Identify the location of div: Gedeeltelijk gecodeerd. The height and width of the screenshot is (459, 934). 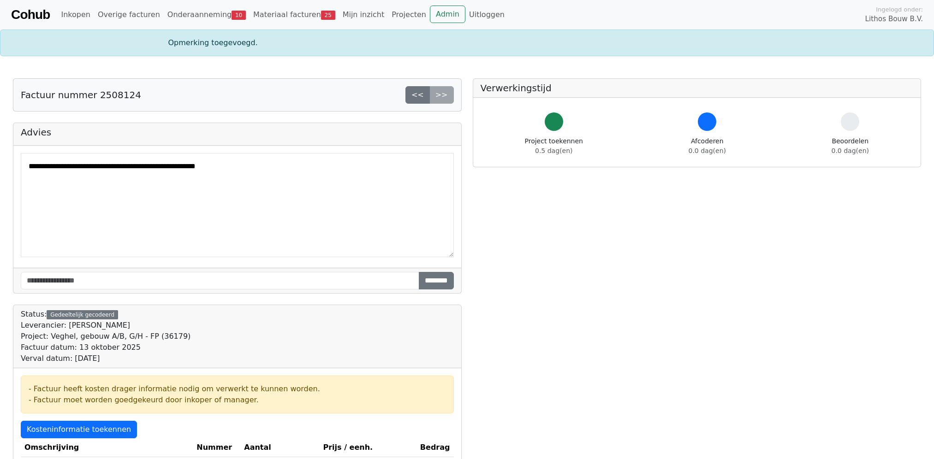
(82, 315).